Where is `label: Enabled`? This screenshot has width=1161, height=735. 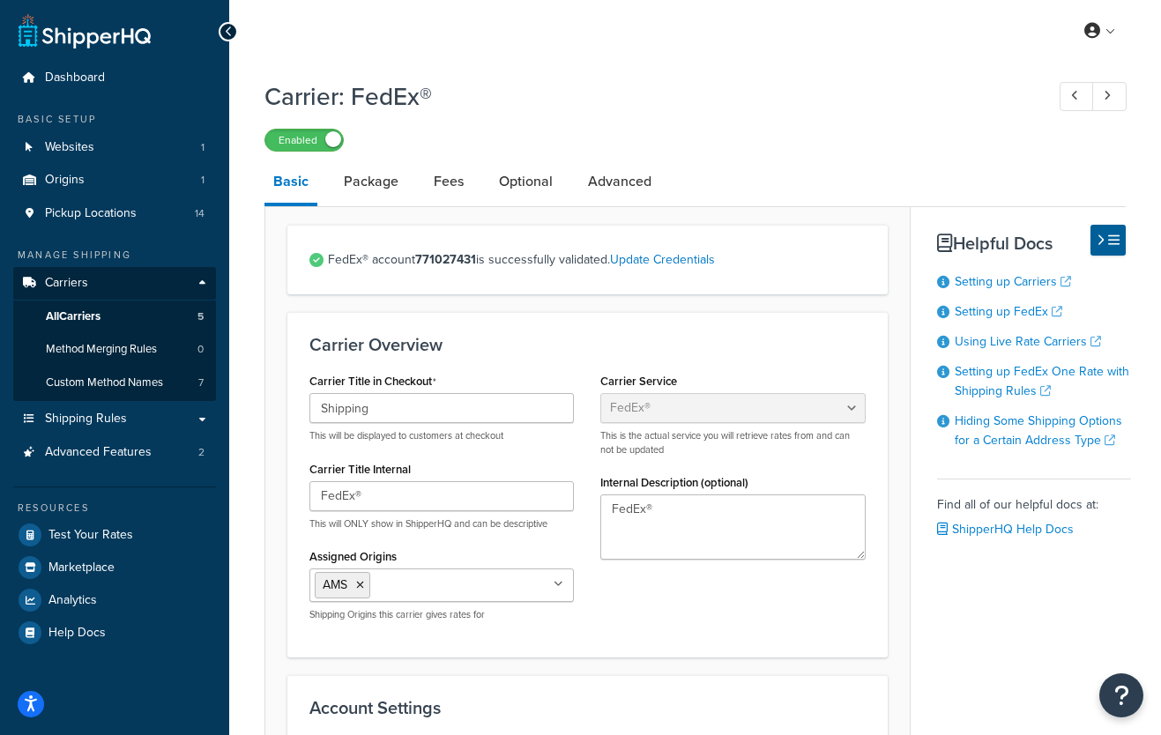 label: Enabled is located at coordinates (304, 140).